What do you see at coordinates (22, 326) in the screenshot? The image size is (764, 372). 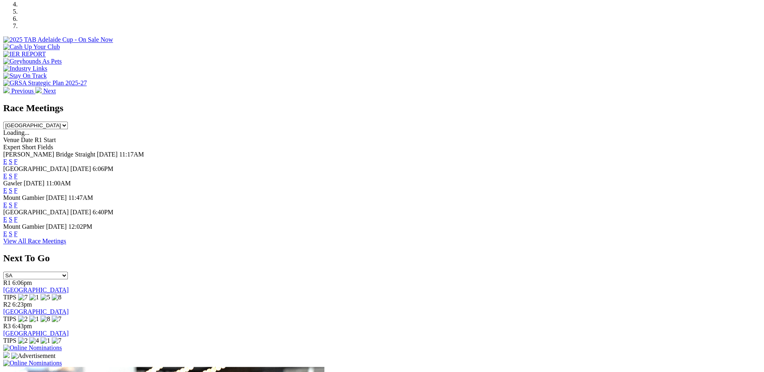 I see `span: 6:43pm` at bounding box center [22, 326].